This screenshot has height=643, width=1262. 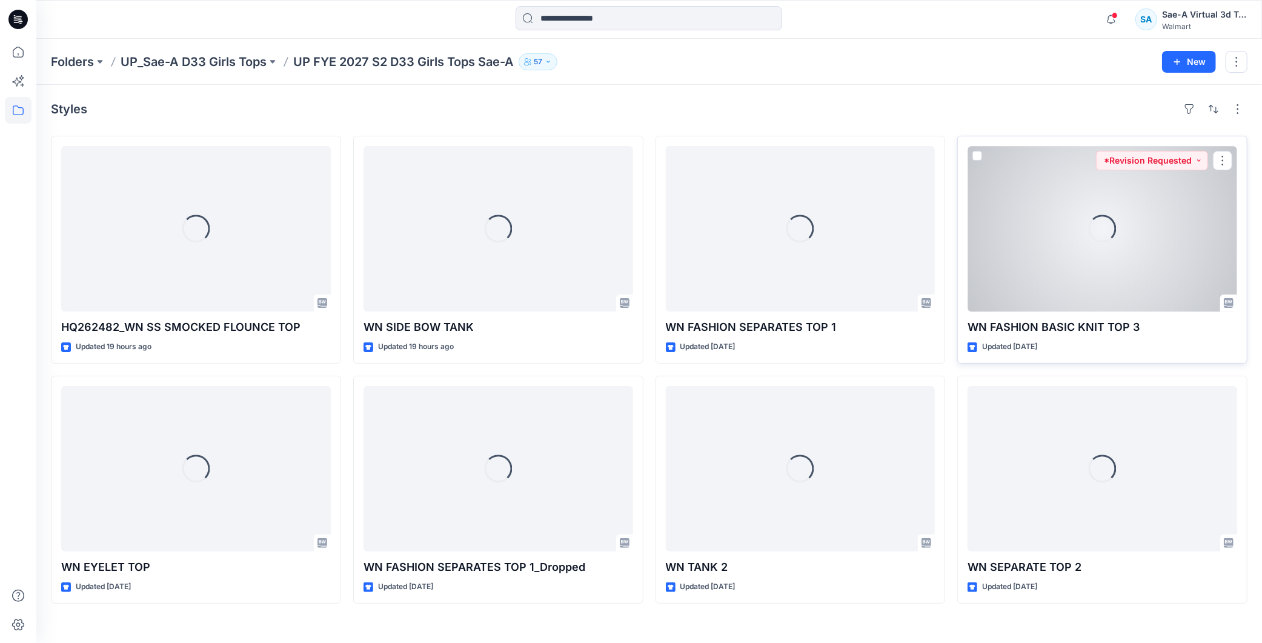 I want to click on p: WN TANK 2, so click(x=801, y=567).